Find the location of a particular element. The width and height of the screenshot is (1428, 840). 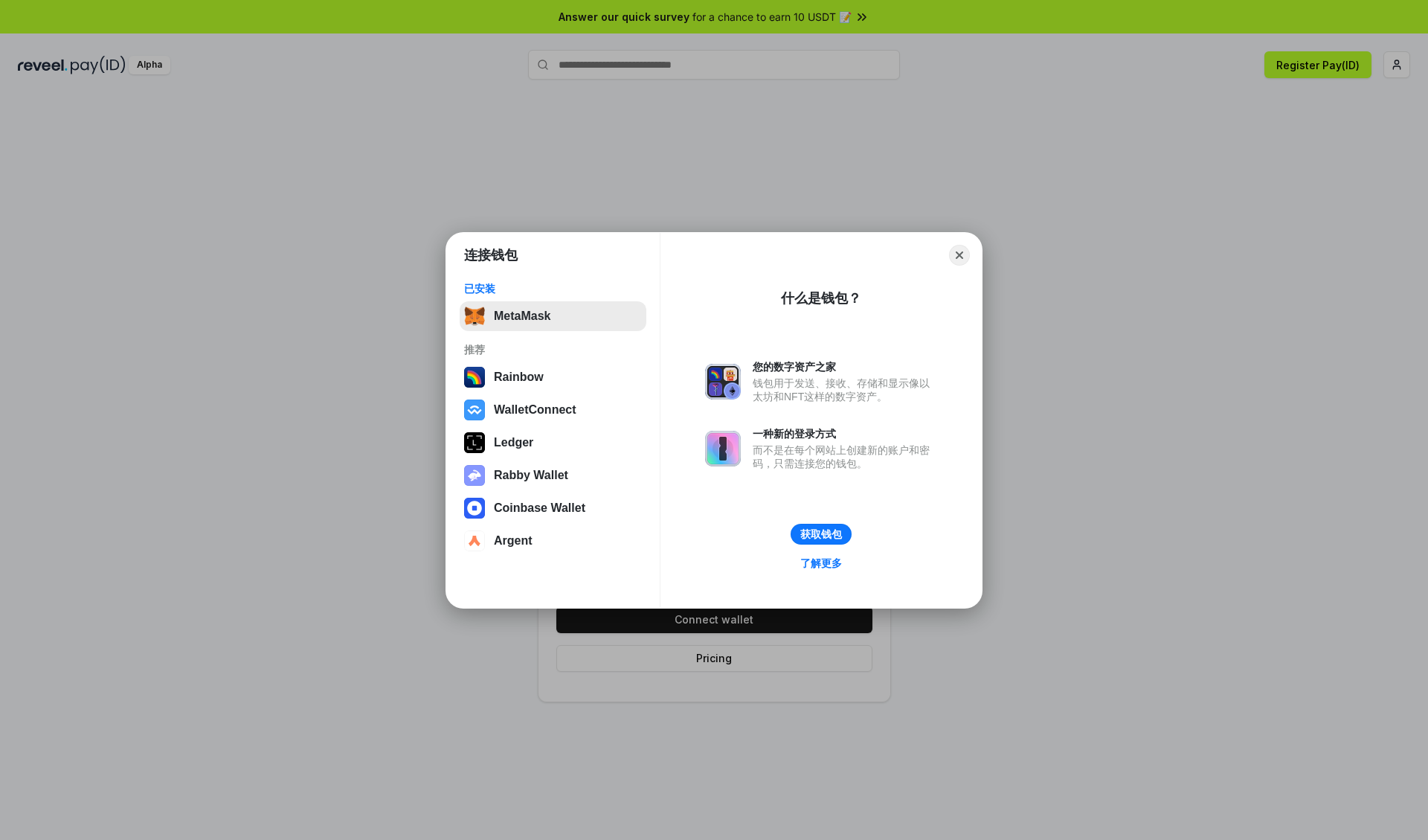

img: svg+xml,%3Csvg%20xmlns%3D%22http%3A%2F%2Fwww.w3.org%2F2000%2Fsvg%22%20width%3D%2228%22%20height%3... is located at coordinates (474, 442).